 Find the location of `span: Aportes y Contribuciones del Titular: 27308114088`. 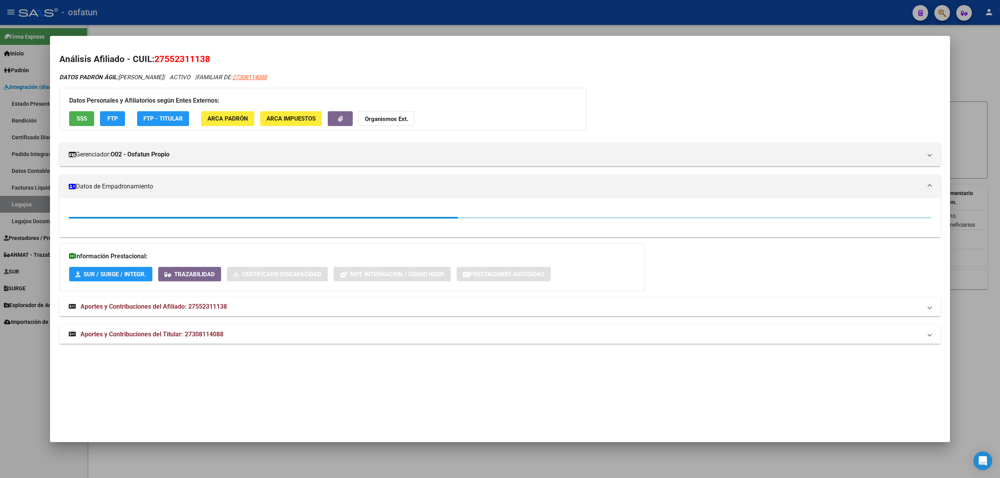

span: Aportes y Contribuciones del Titular: 27308114088 is located at coordinates (152, 334).